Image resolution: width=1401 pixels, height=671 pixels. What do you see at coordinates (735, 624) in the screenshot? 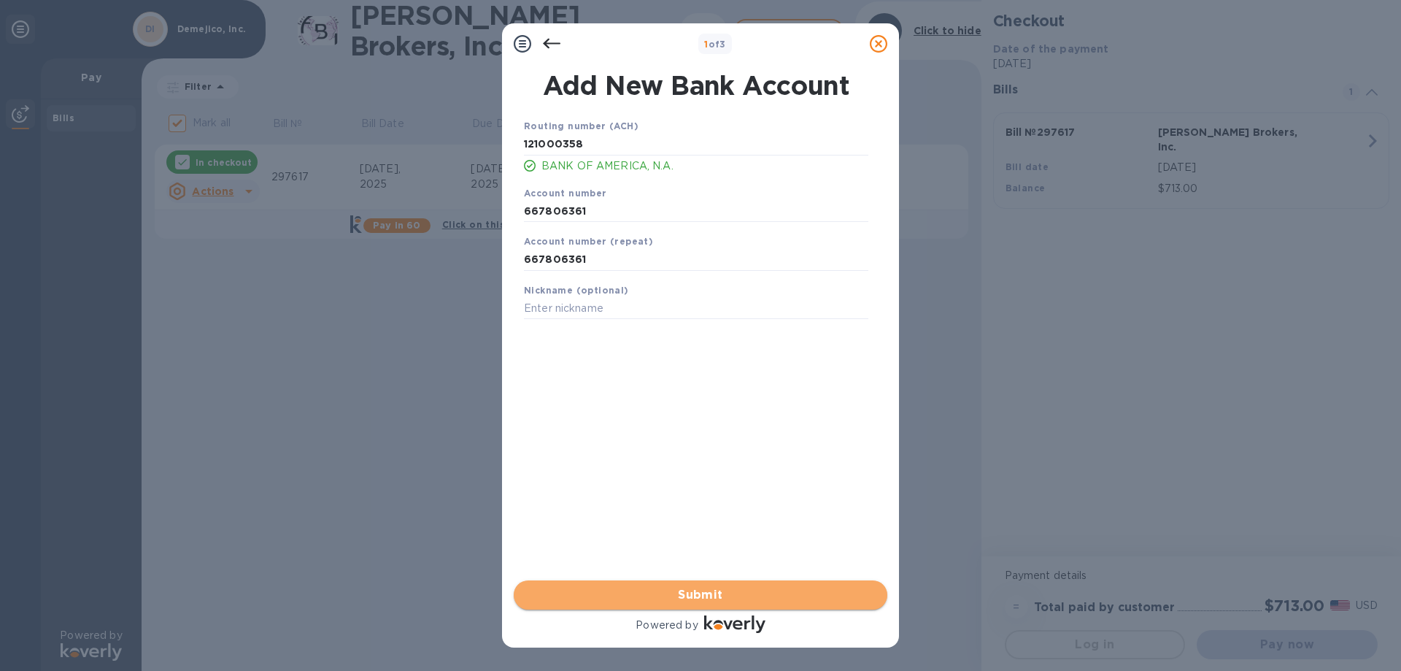
I see `img: Logo` at bounding box center [735, 624].